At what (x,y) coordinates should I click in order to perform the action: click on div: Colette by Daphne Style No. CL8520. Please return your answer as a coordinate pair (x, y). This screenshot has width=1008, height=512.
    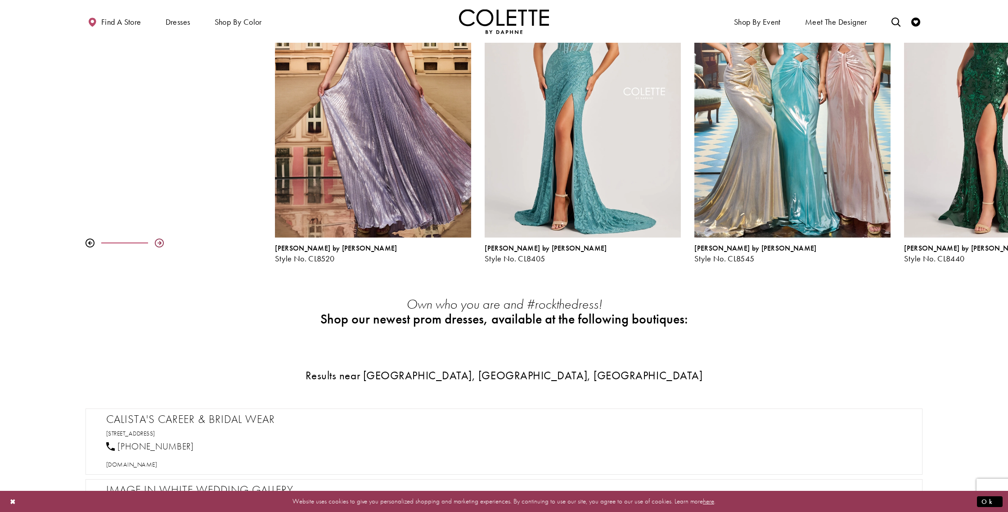
    Looking at the image, I should click on (373, 254).